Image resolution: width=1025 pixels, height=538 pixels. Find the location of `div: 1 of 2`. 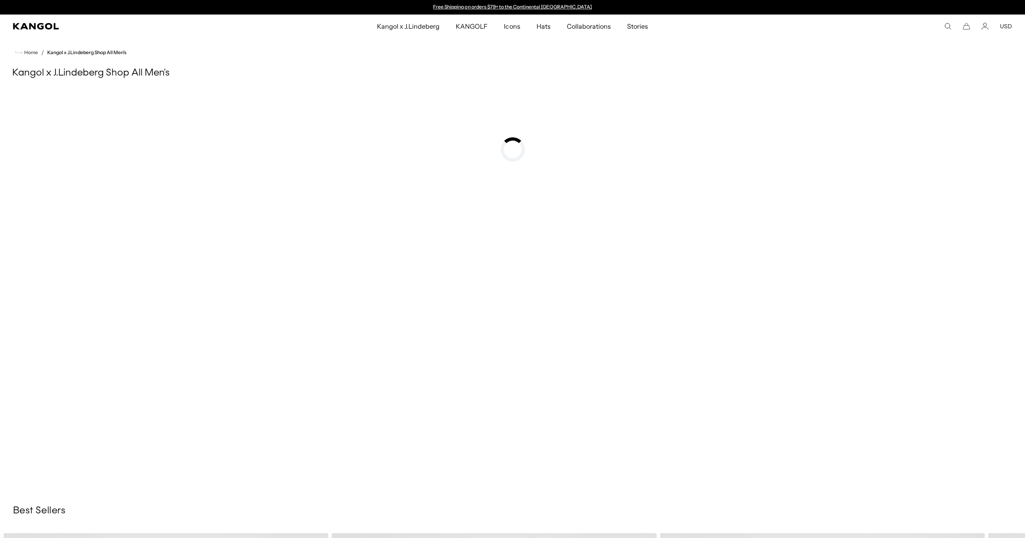

div: 1 of 2 is located at coordinates (513, 7).